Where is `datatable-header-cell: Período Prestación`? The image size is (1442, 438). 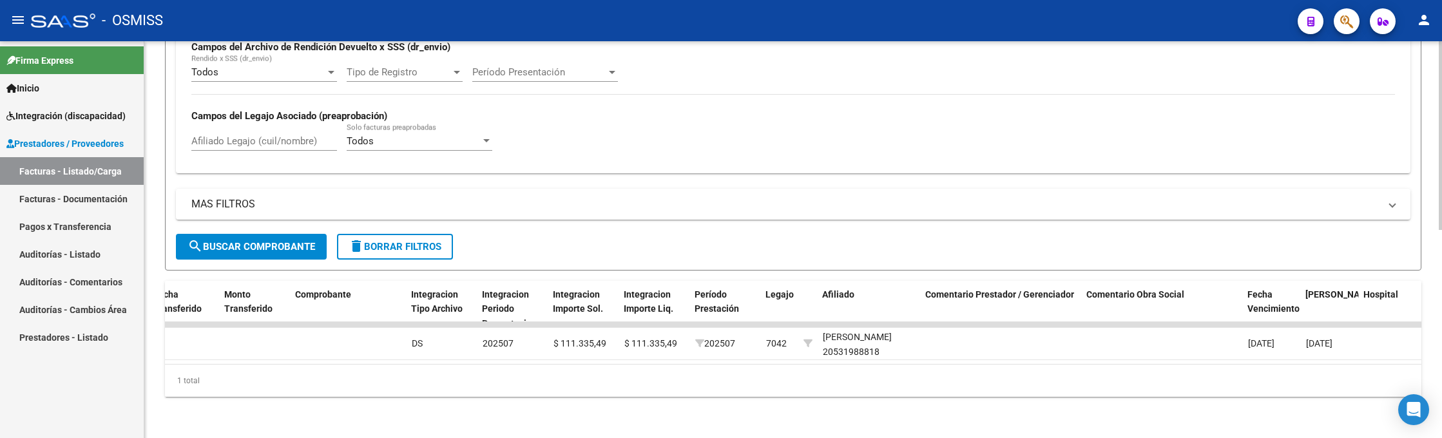
datatable-header-cell: Período Prestación is located at coordinates (725, 309).